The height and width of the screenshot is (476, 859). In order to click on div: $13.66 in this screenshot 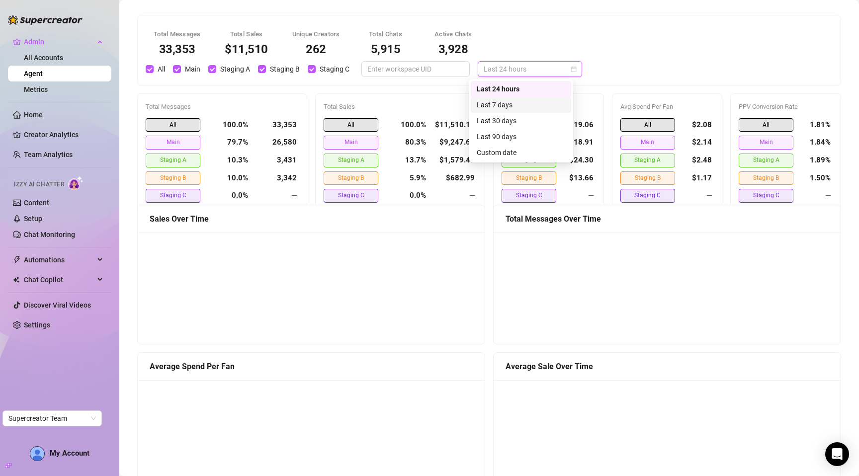, I will do `click(579, 178)`.